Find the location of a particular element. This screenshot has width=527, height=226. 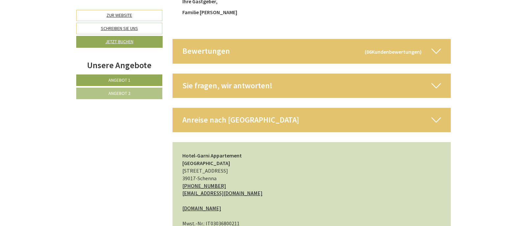

a: Schreiben Sie uns is located at coordinates (119, 28).